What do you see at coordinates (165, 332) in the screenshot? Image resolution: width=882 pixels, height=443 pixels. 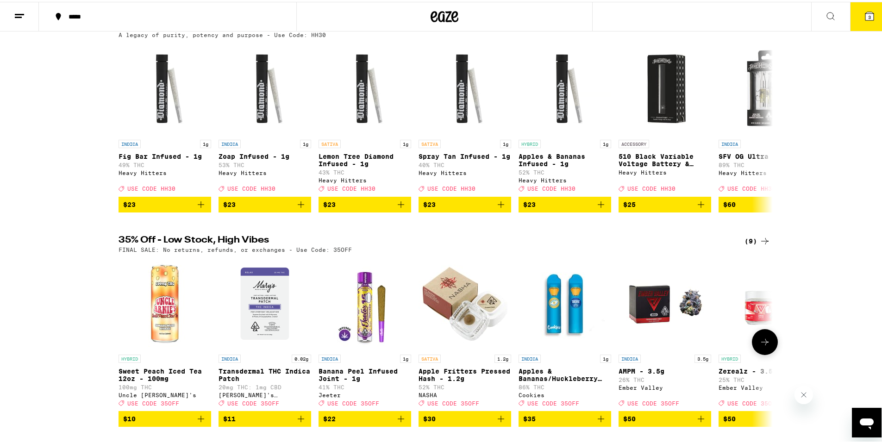 I see `a: Open page for Sweet Peach Iced Tea 12oz - 100mg from Uncle Arnie's` at bounding box center [165, 332].